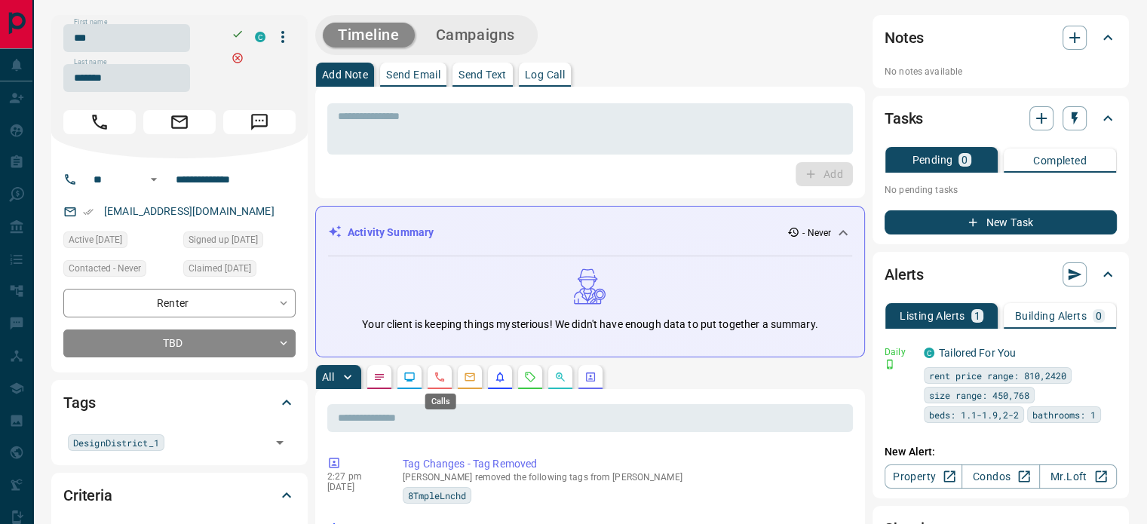 The height and width of the screenshot is (524, 1147). What do you see at coordinates (439, 377) in the screenshot?
I see `svg: Calls` at bounding box center [439, 377].